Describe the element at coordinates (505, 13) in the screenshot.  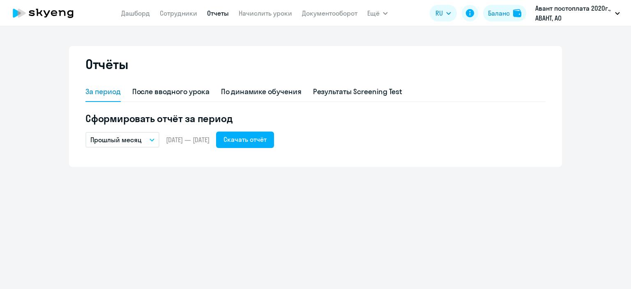
I see `button: Балансbalance` at that location.